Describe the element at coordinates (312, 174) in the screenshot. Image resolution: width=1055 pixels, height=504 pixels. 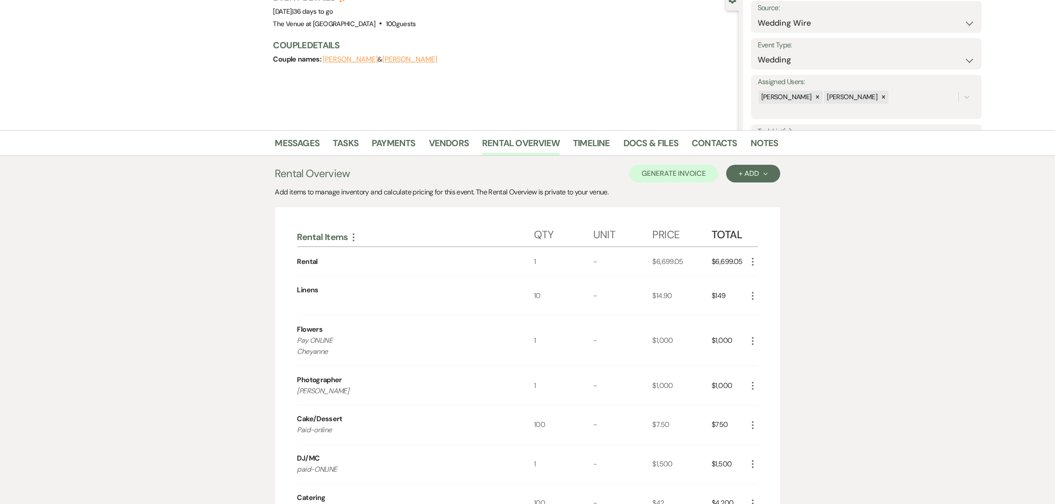
I see `h3: Rental Overview` at that location.